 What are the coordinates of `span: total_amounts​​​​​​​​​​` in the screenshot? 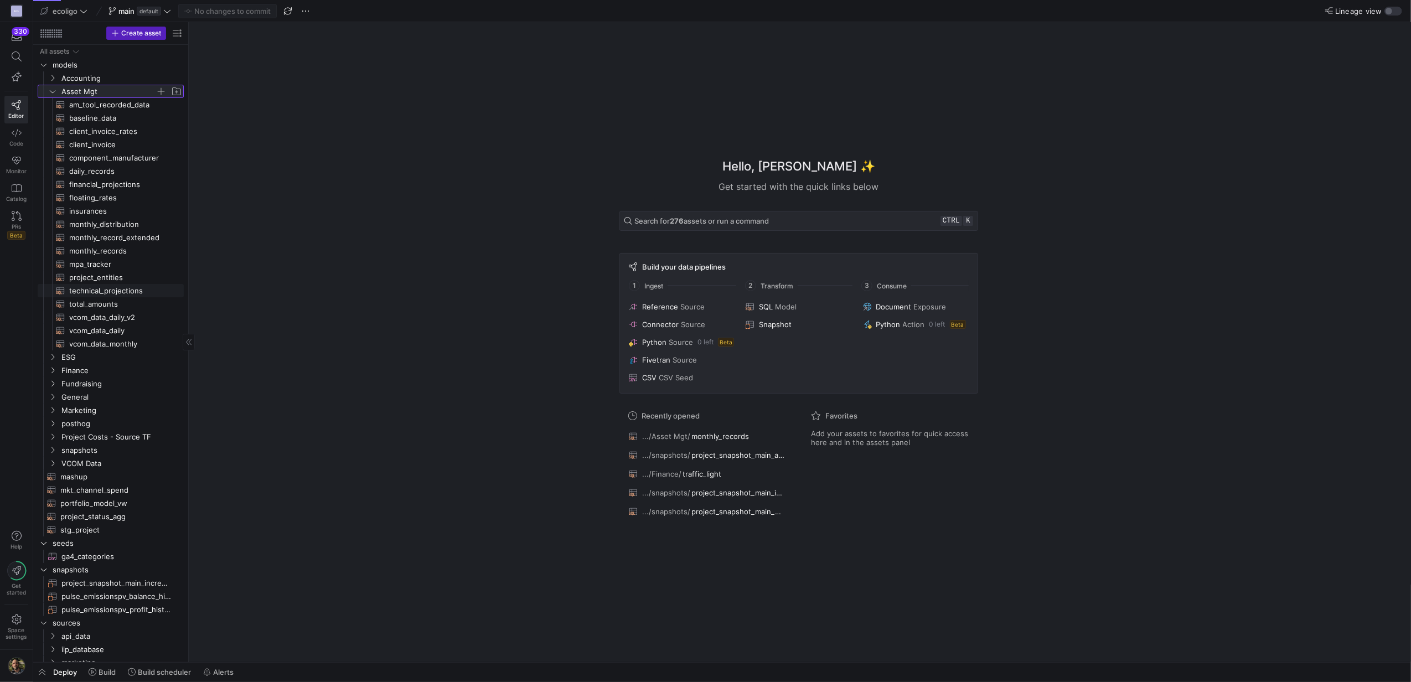 It's located at (120, 304).